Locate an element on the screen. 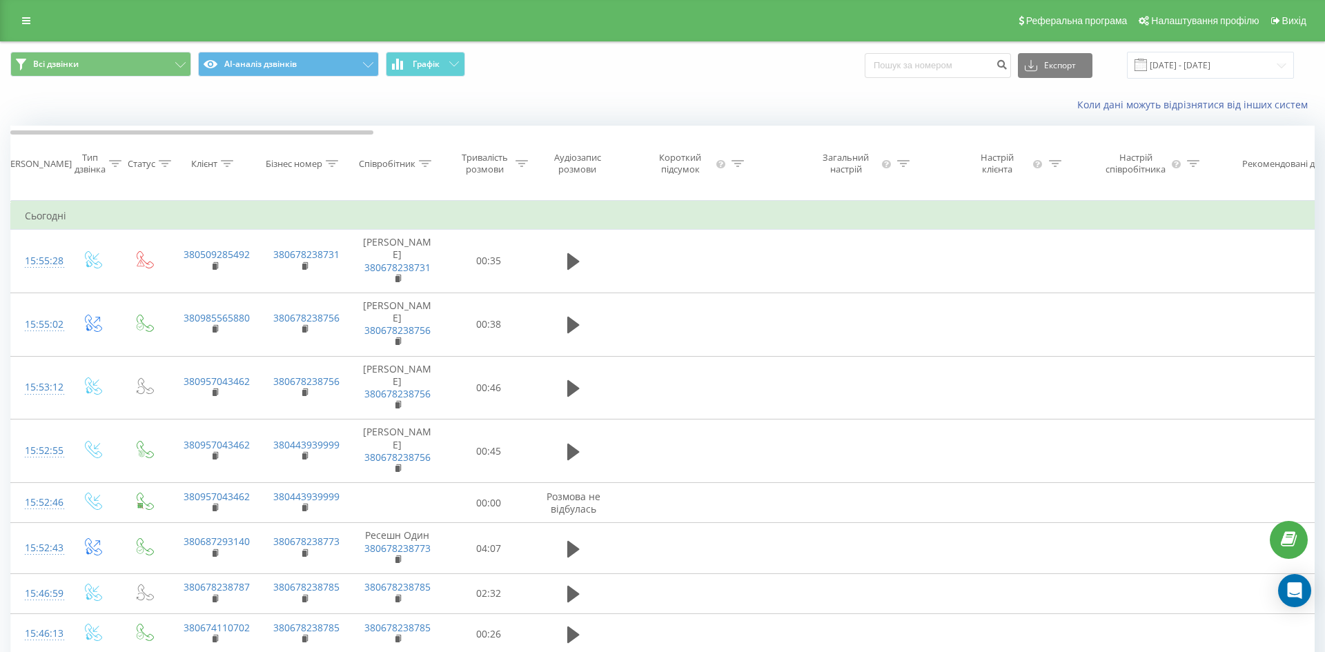 The height and width of the screenshot is (652, 1325). div: Настрій клієнта is located at coordinates (996, 164).